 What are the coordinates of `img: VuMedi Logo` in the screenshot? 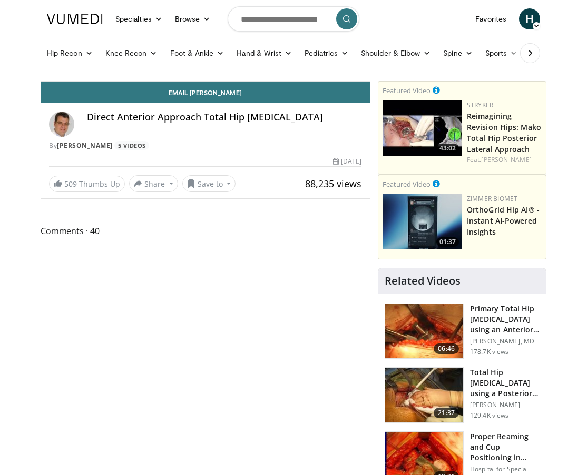 It's located at (75, 19).